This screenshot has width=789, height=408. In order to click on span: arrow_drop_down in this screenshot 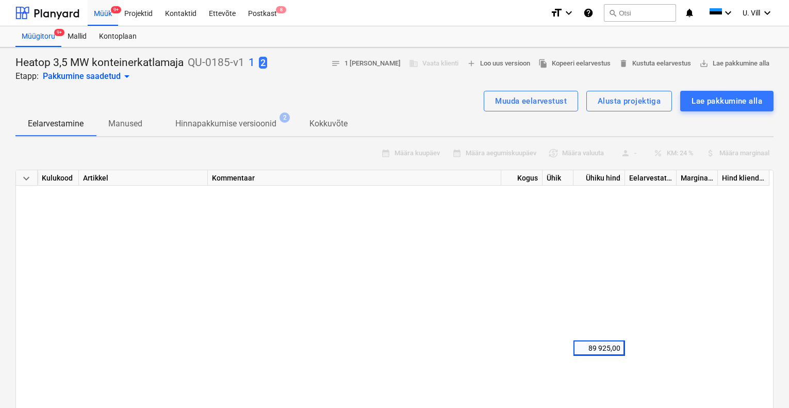, I will do `click(127, 76)`.